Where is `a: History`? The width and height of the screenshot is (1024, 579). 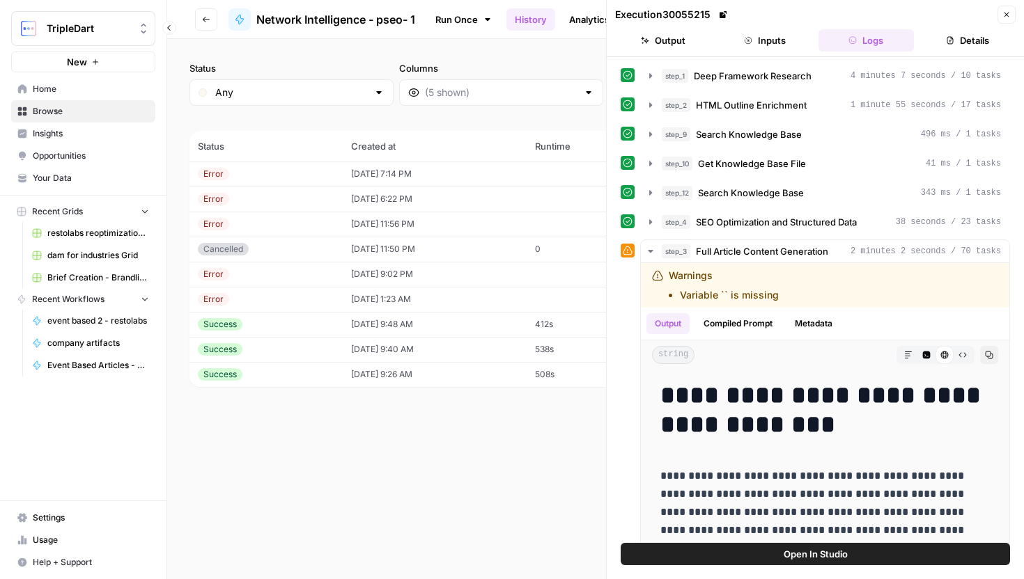 a: History is located at coordinates (531, 19).